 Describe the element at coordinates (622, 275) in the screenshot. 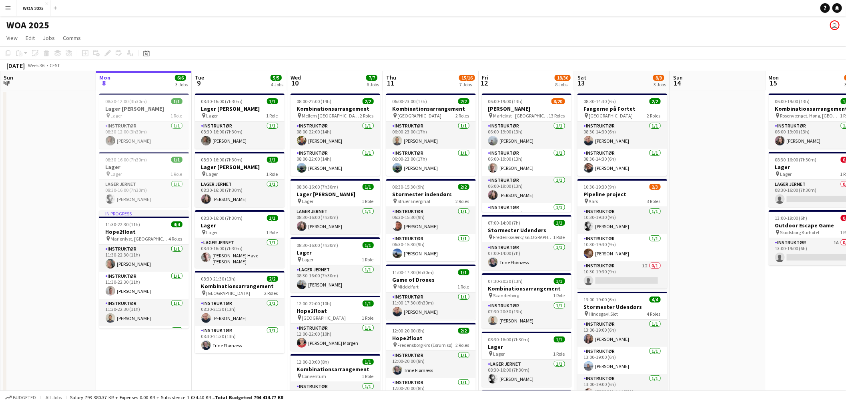

I see `app-card-role: Instruktør1I0/110:30-19:30 (9h)` at that location.